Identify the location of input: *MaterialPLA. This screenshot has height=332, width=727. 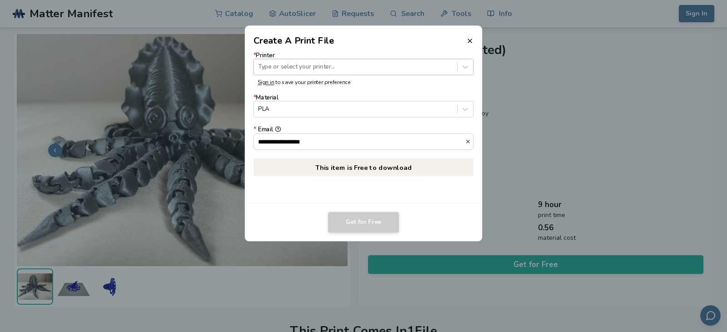
(259, 109).